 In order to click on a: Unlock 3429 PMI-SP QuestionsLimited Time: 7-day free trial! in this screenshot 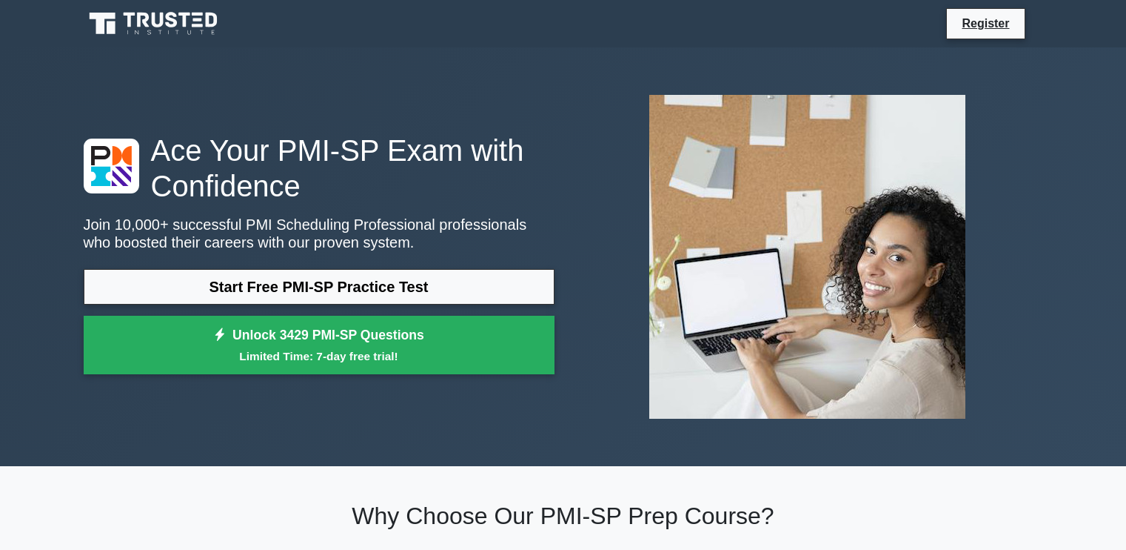, I will do `click(319, 345)`.